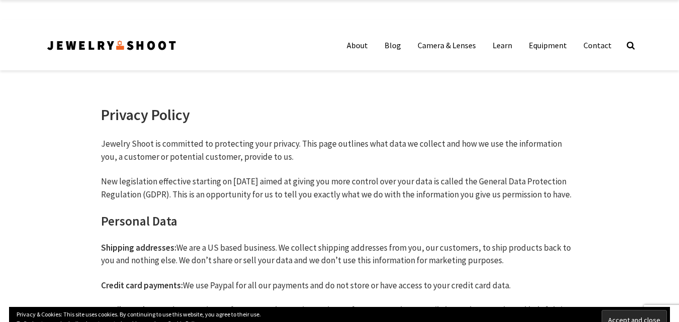 This screenshot has height=322, width=679. What do you see at coordinates (133, 310) in the screenshot?
I see `strong: Email Newsletter:` at bounding box center [133, 310].